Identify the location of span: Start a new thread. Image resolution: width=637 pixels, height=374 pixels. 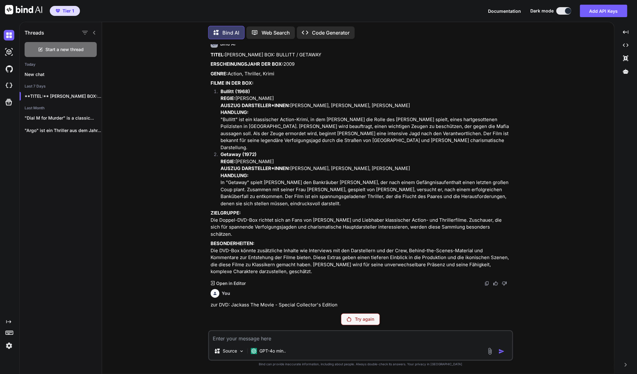
(64, 49).